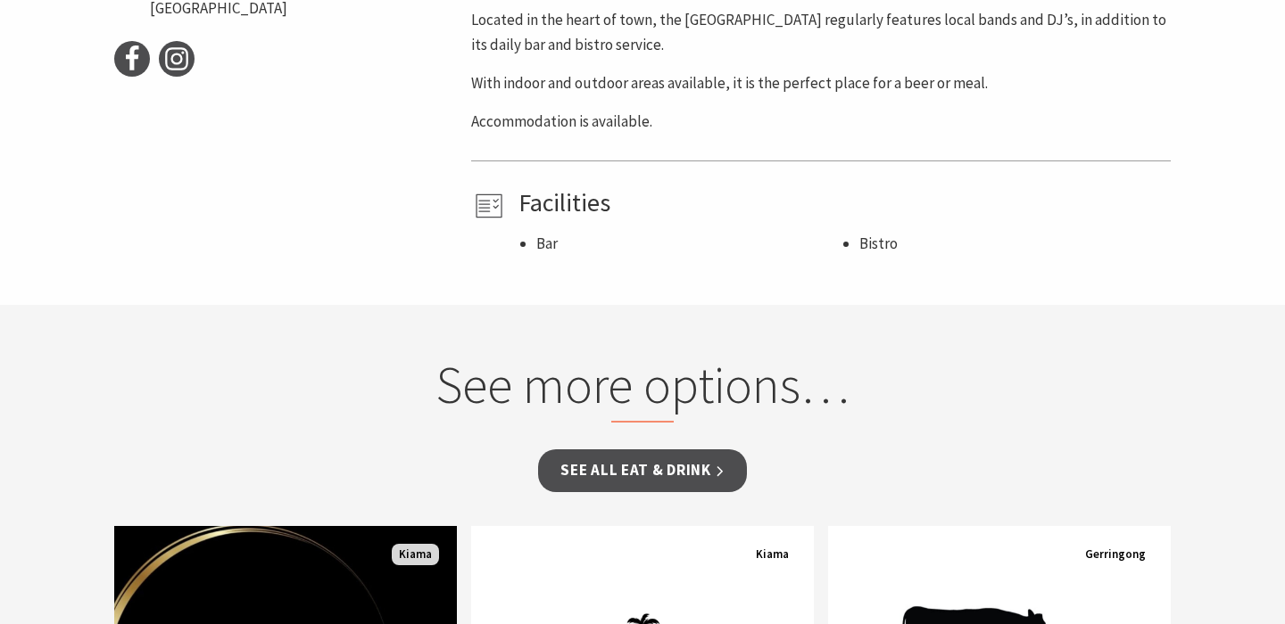  I want to click on p: Accommodation is available., so click(821, 121).